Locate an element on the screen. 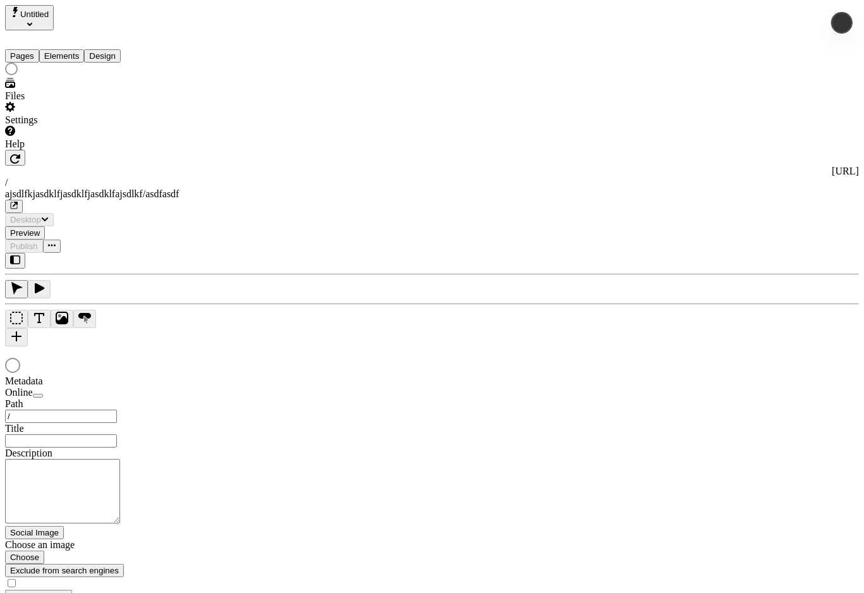 Image resolution: width=864 pixels, height=593 pixels. button: Design is located at coordinates (102, 56).